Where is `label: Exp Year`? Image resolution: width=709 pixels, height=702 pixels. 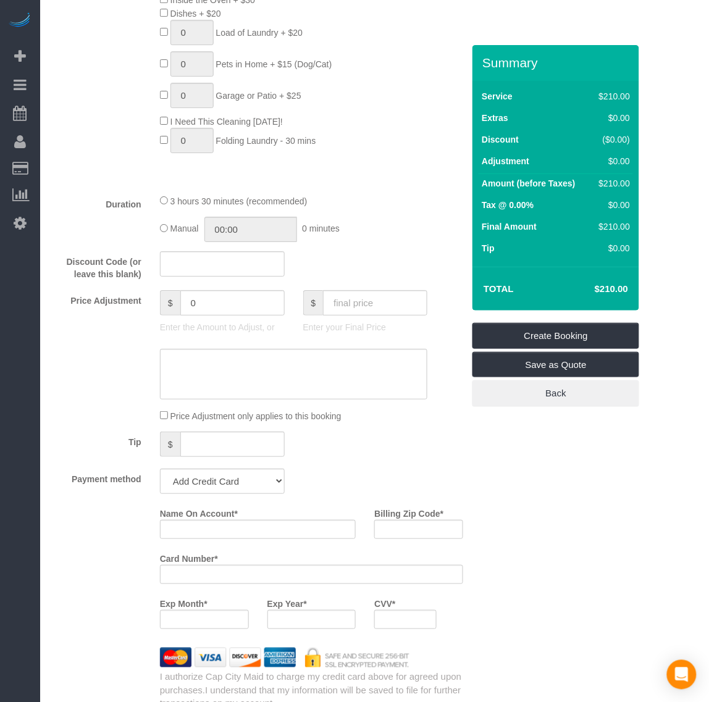
label: Exp Year is located at coordinates (287, 601).